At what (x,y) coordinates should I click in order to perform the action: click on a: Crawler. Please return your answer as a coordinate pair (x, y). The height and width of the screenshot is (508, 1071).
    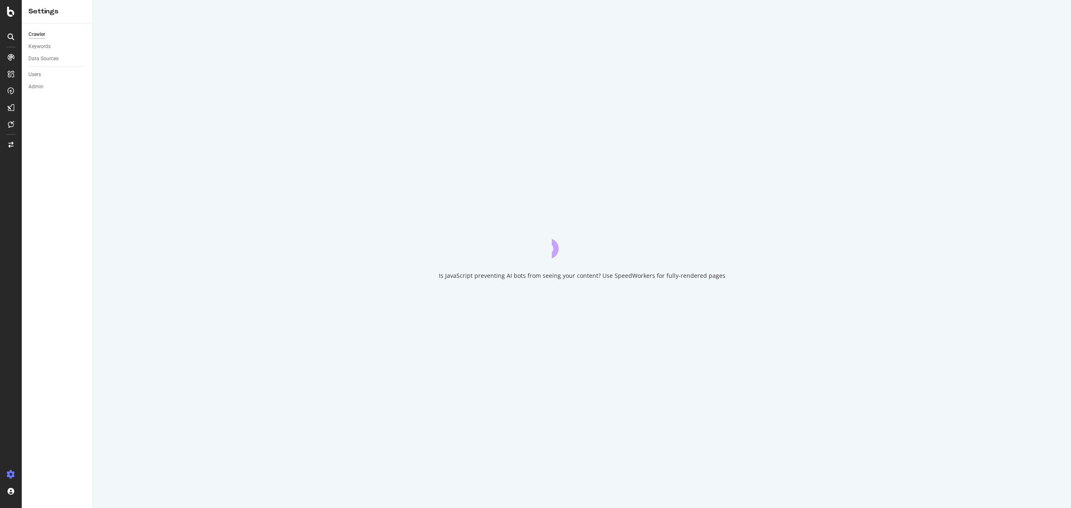
    Looking at the image, I should click on (57, 34).